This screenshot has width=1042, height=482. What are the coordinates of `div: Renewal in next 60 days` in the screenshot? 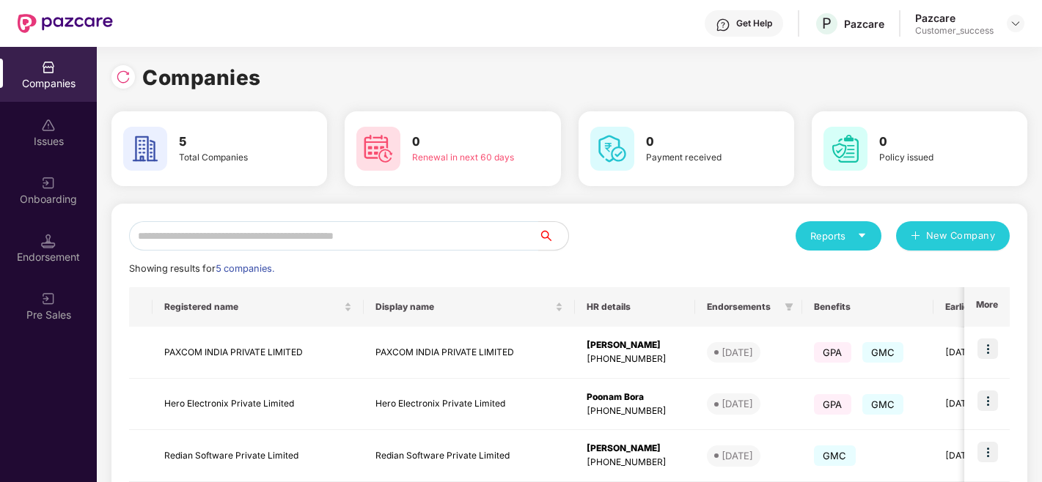 It's located at (466, 158).